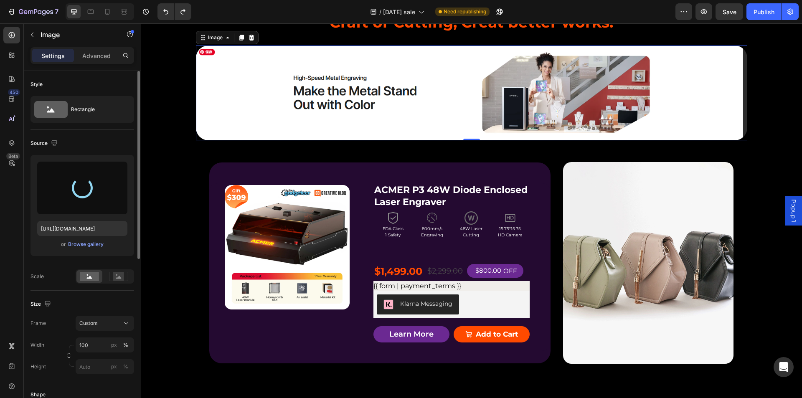  What do you see at coordinates (86, 244) in the screenshot?
I see `div: Browse gallery` at bounding box center [86, 244].